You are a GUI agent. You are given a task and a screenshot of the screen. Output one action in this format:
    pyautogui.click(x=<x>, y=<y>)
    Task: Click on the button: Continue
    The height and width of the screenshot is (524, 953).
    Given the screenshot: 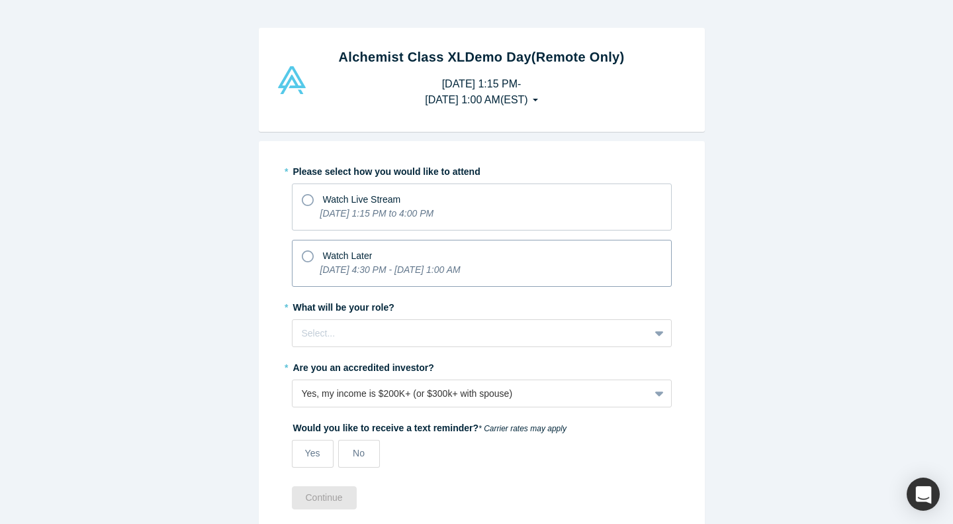 What is the action you would take?
    pyautogui.click(x=324, y=497)
    